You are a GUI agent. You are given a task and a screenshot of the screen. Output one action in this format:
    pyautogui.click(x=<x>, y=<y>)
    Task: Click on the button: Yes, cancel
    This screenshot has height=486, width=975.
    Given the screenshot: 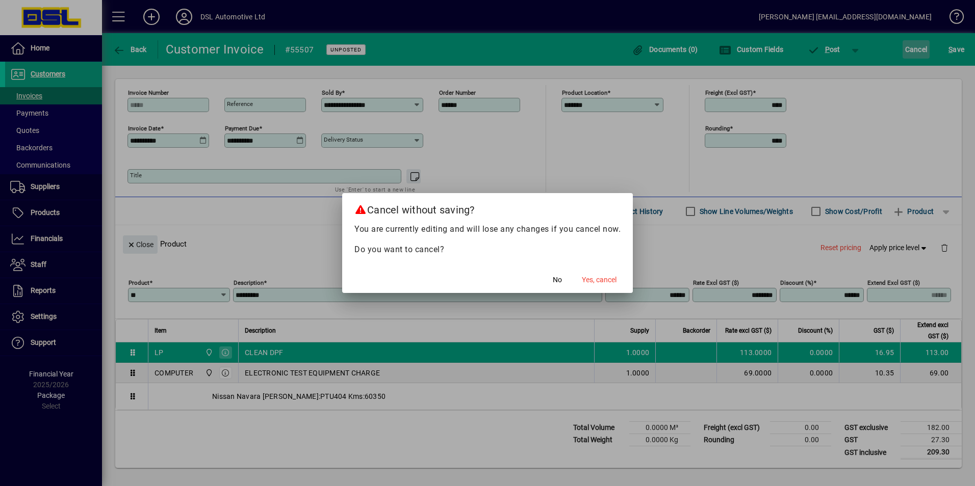 What is the action you would take?
    pyautogui.click(x=599, y=280)
    